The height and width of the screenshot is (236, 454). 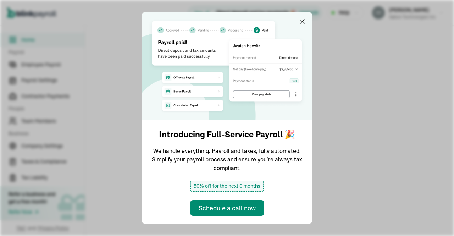 What do you see at coordinates (227, 135) in the screenshot?
I see `h1: Introducing Full-Service Payroll 🎉` at bounding box center [227, 135].